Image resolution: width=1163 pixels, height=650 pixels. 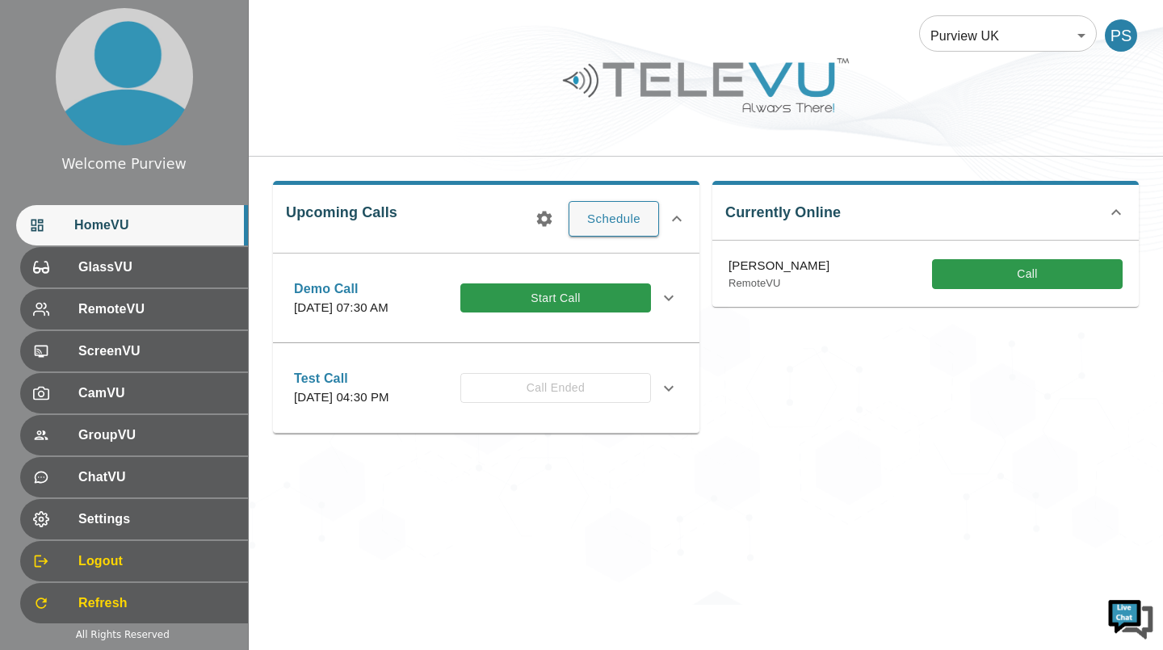 What do you see at coordinates (134, 351) in the screenshot?
I see `div: ScreenVU` at bounding box center [134, 351].